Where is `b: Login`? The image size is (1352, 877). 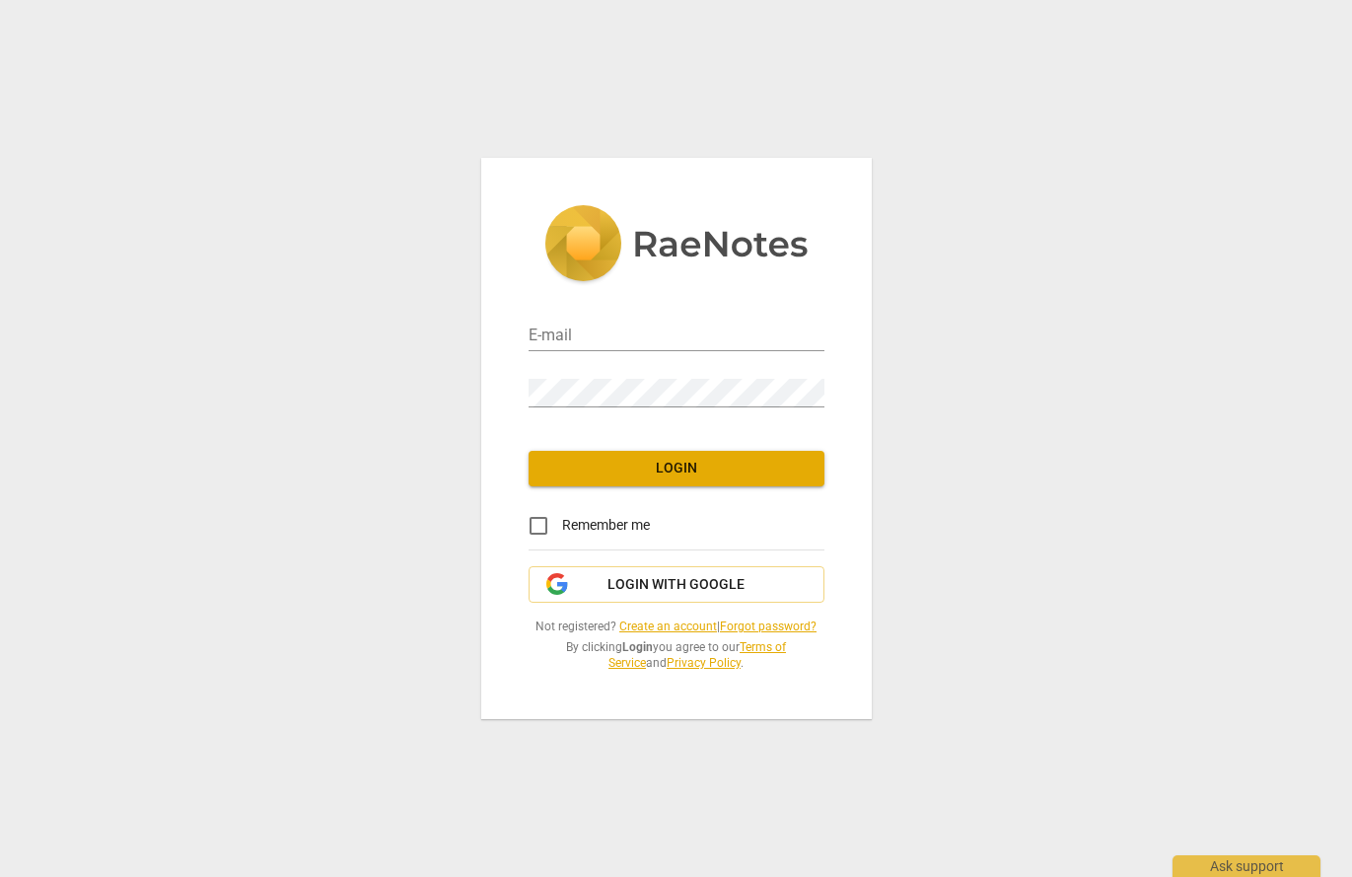
b: Login is located at coordinates (637, 647).